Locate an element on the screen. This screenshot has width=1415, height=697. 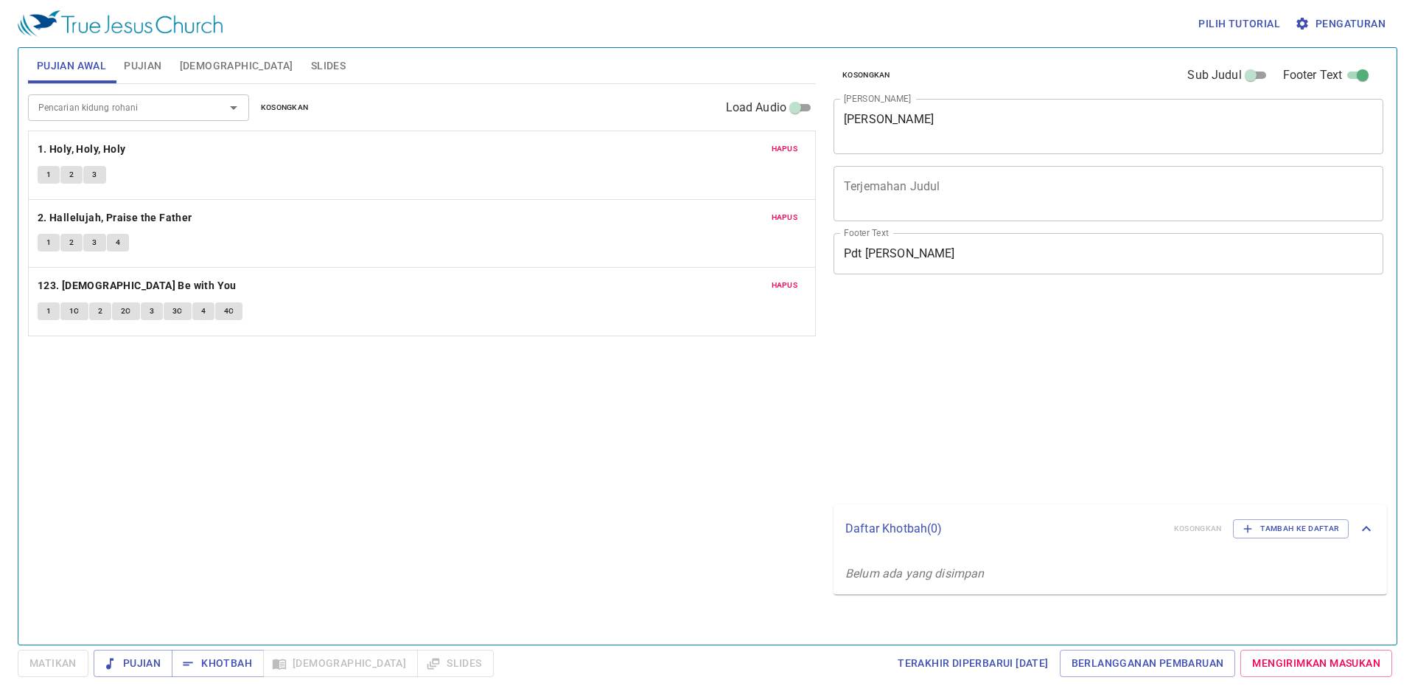
a: Berlangganan Pembaruan is located at coordinates (1148, 663).